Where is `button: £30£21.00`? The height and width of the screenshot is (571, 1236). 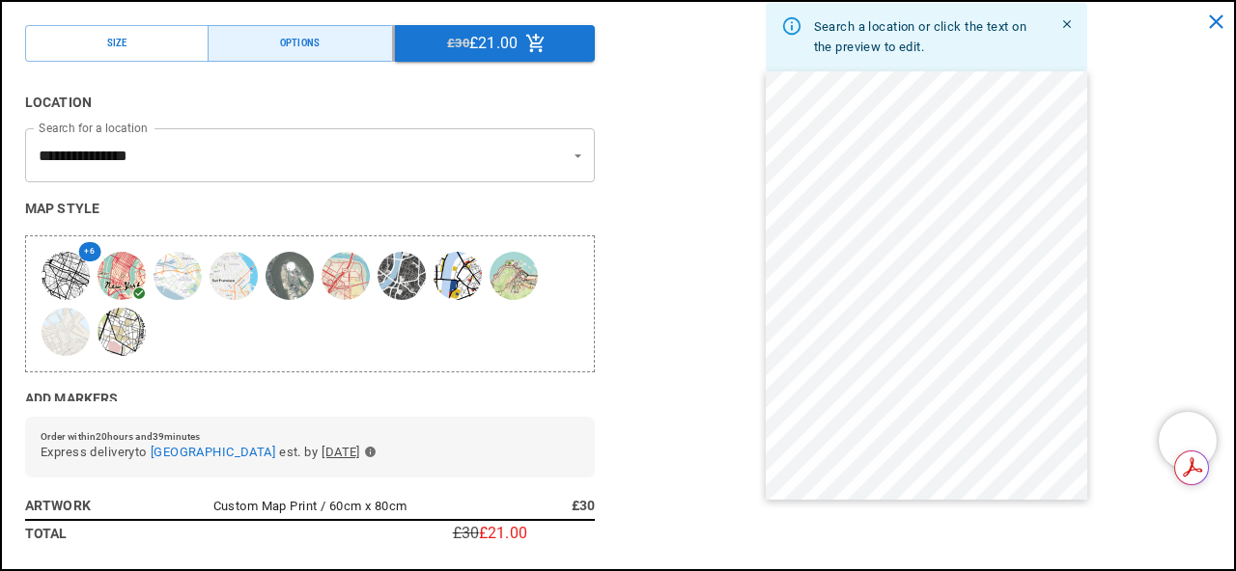
button: £30£21.00 is located at coordinates (494, 43).